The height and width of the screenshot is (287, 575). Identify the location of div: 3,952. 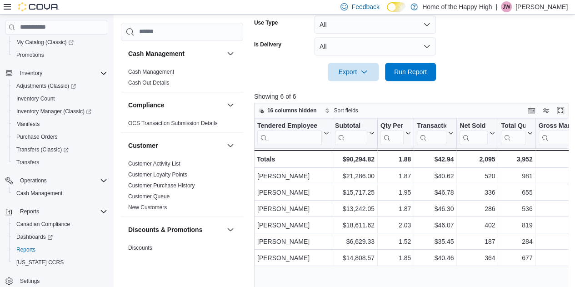
(516, 159).